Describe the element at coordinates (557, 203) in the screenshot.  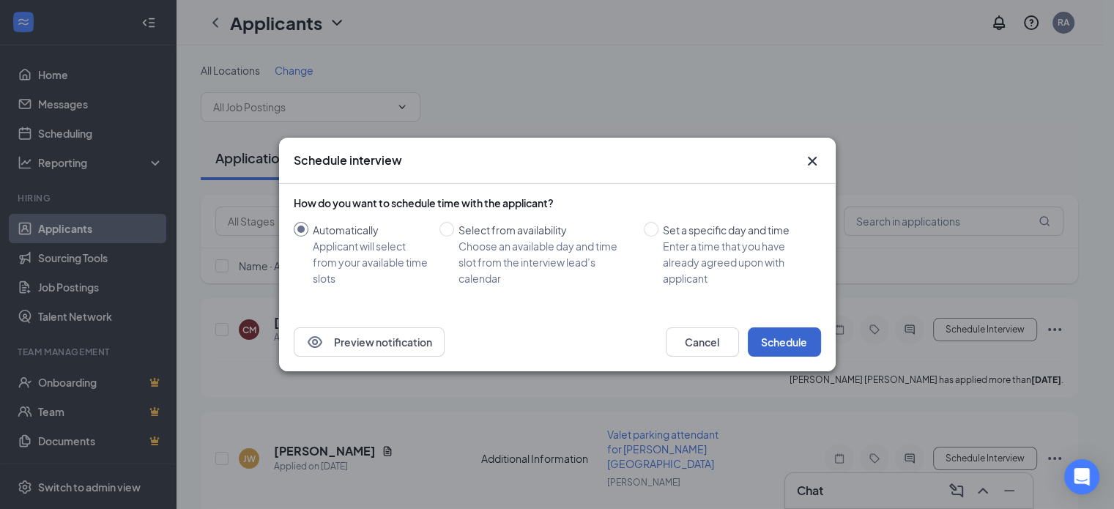
I see `div: How do you want to schedule time with the applicant?` at that location.